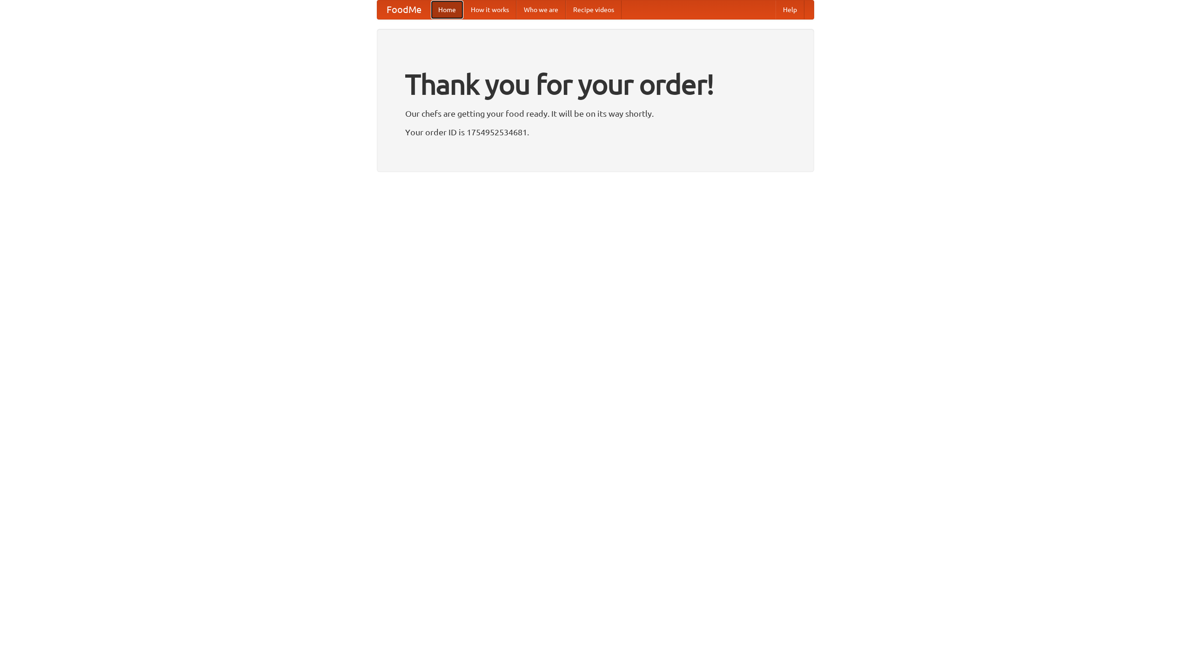 This screenshot has width=1191, height=658. What do you see at coordinates (404, 10) in the screenshot?
I see `a: FoodMe` at bounding box center [404, 10].